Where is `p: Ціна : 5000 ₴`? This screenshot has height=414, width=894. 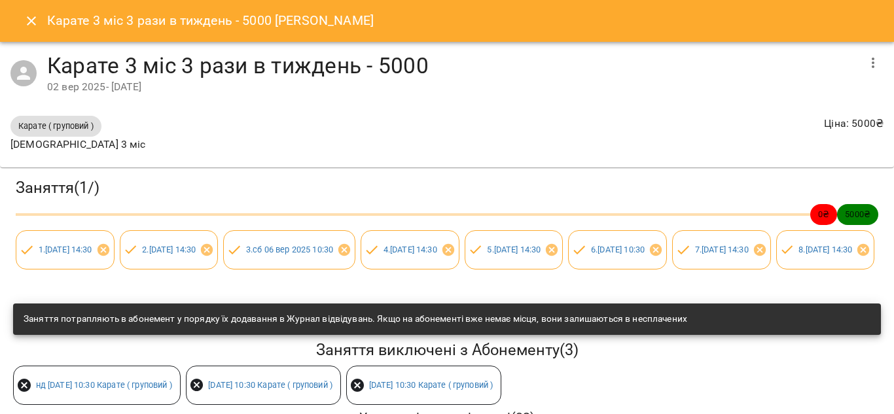 p: Ціна : 5000 ₴ is located at coordinates (854, 124).